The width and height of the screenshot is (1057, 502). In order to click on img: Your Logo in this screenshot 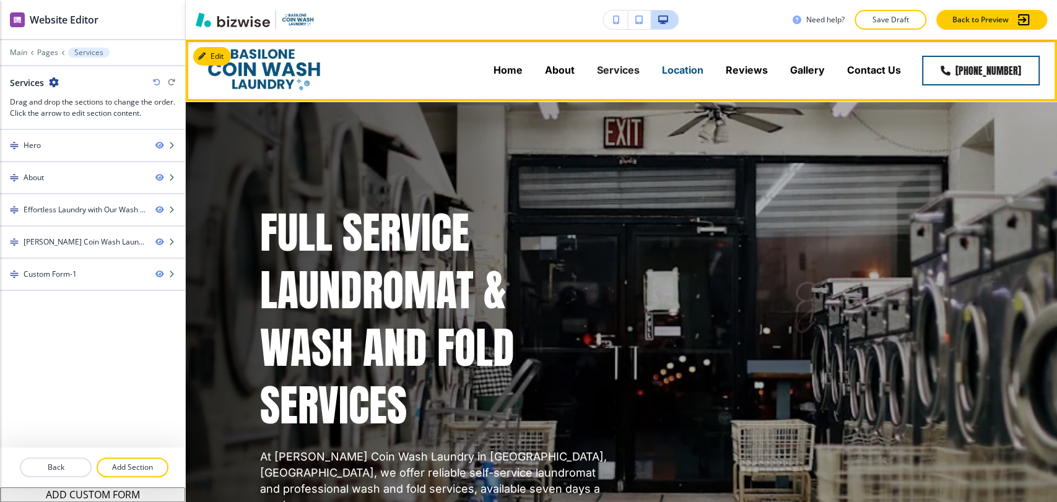, I will do `click(298, 19)`.